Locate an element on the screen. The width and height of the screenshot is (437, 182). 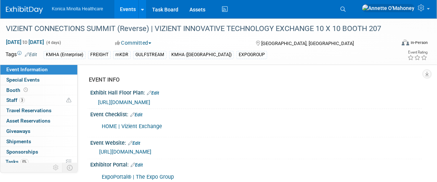
img: Format-Inperson.png is located at coordinates (405, 43).